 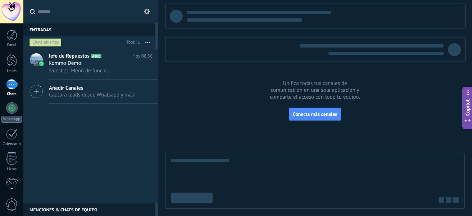 I want to click on div: Entradas, so click(x=89, y=30).